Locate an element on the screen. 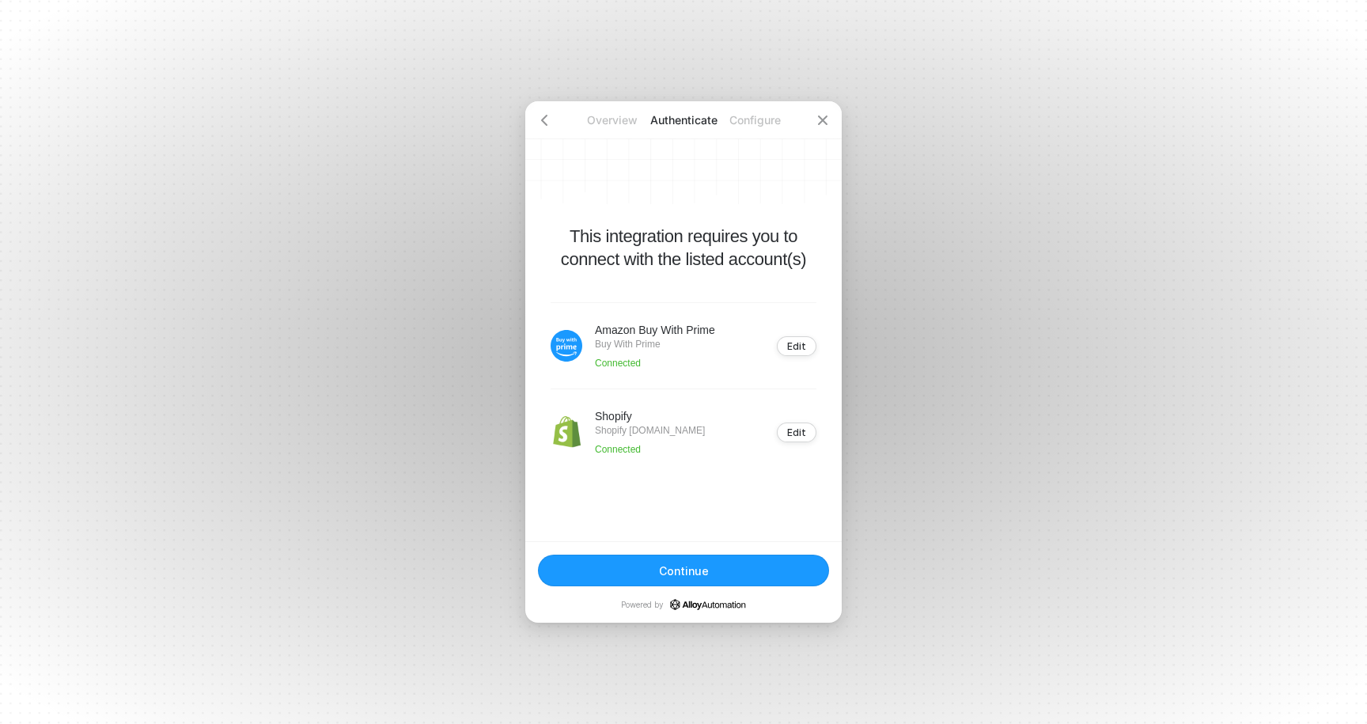 The width and height of the screenshot is (1367, 724). span: icon-success is located at coordinates (708, 604).